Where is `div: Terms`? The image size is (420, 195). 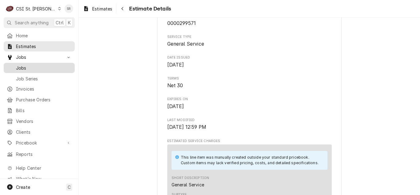 div: Terms is located at coordinates (249, 82).